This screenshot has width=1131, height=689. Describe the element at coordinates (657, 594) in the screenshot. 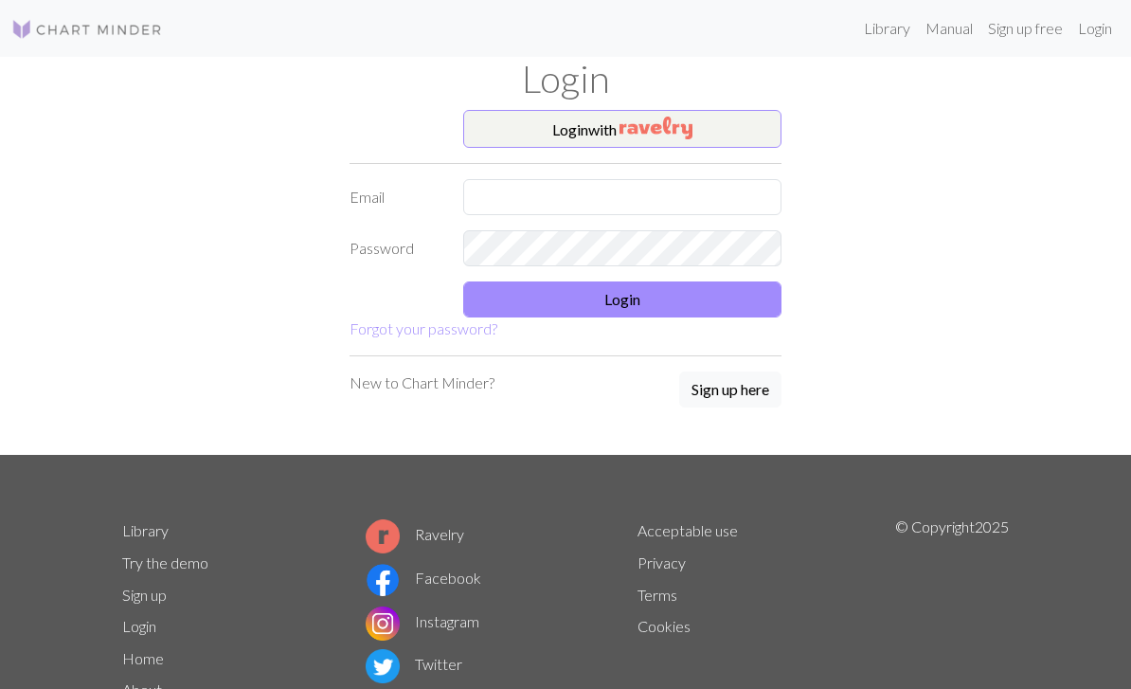

I see `a: Terms` at that location.